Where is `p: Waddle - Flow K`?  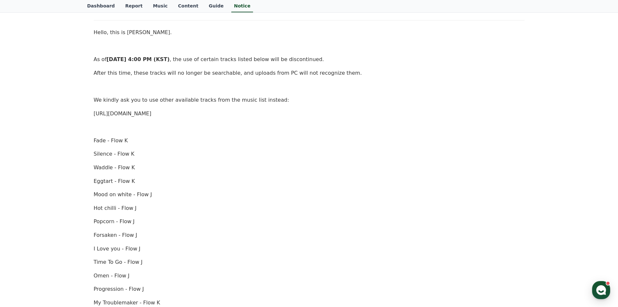
p: Waddle - Flow K is located at coordinates (309, 167).